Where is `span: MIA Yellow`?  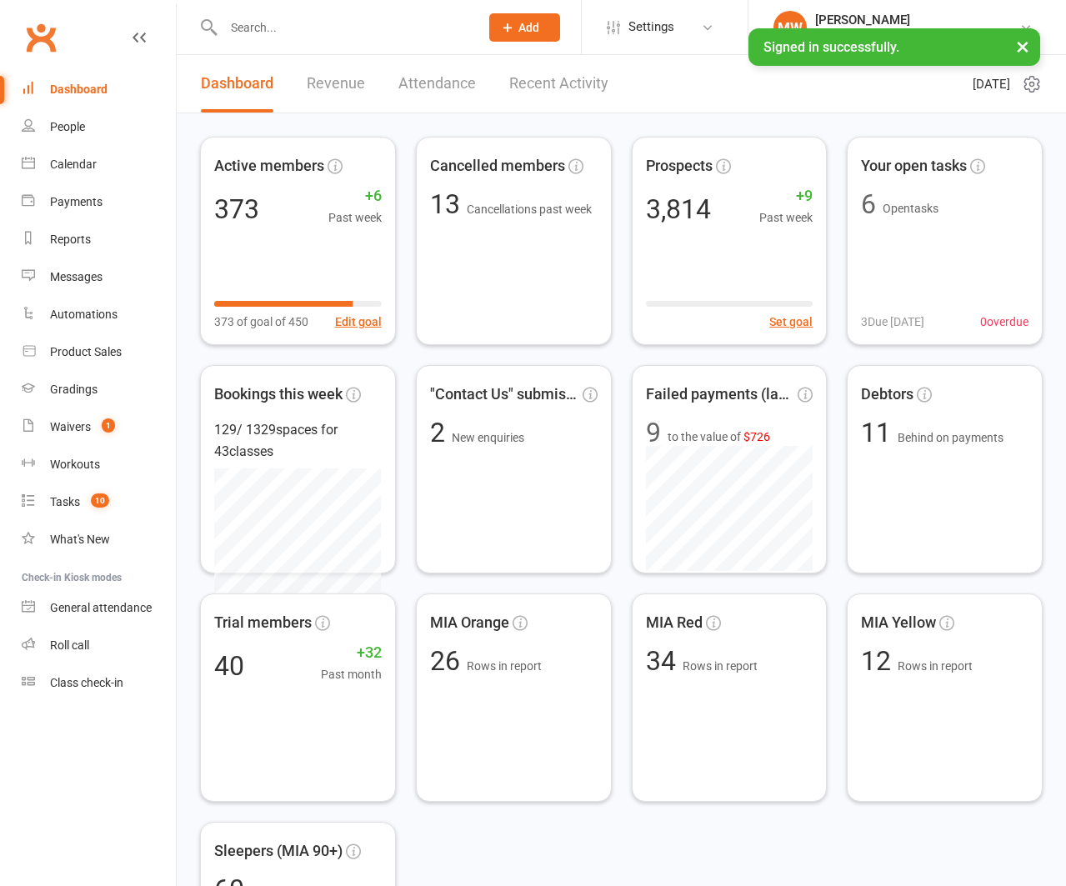 span: MIA Yellow is located at coordinates (899, 623).